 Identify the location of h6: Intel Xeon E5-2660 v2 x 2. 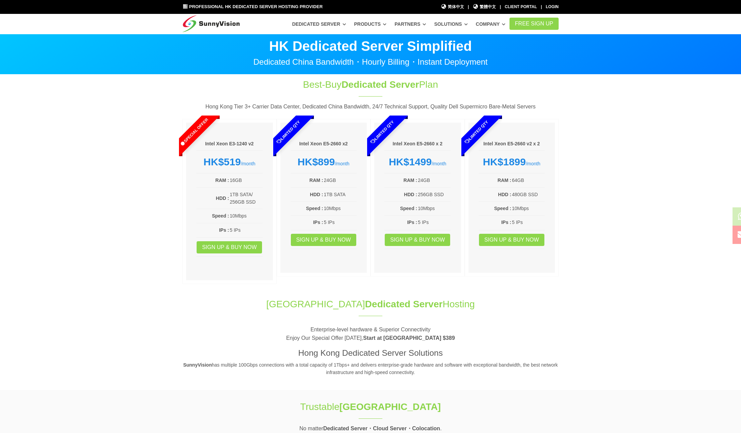
(512, 144).